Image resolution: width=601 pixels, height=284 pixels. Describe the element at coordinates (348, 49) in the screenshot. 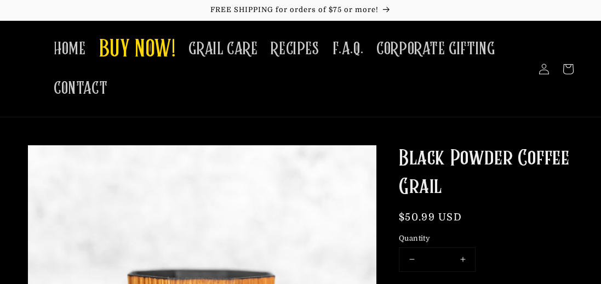

I see `span: F.A.Q.` at that location.